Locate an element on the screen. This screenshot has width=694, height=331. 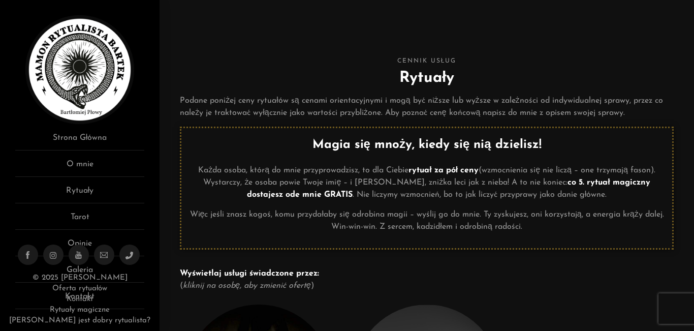
a: Kontakt is located at coordinates (80, 299).